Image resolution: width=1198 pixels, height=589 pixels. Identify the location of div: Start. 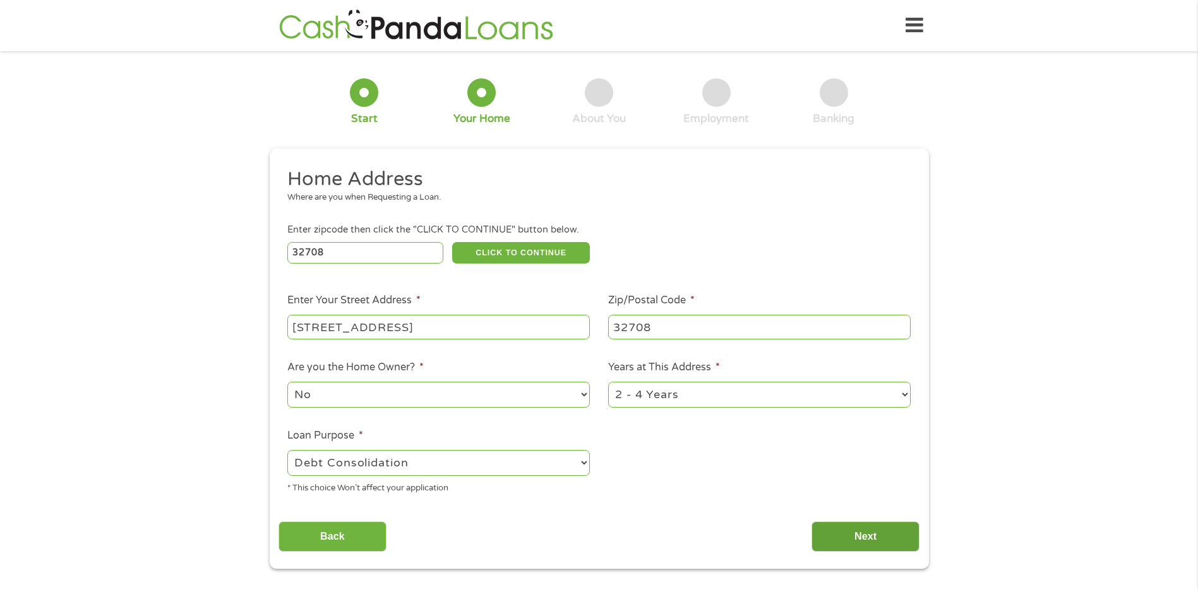
(365, 119).